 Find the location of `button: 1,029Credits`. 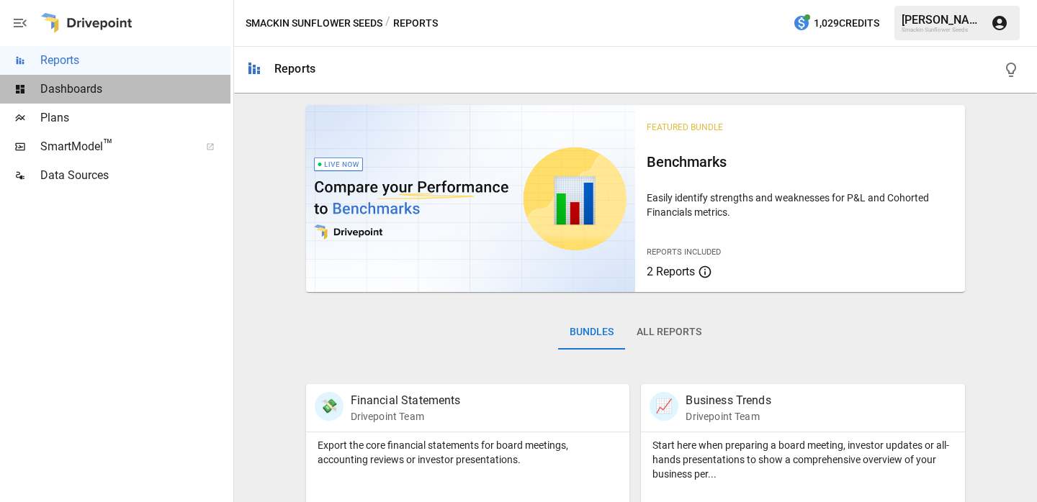

button: 1,029Credits is located at coordinates (836, 23).